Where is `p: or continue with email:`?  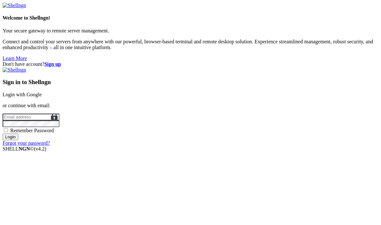
p: or continue with email: is located at coordinates (190, 106).